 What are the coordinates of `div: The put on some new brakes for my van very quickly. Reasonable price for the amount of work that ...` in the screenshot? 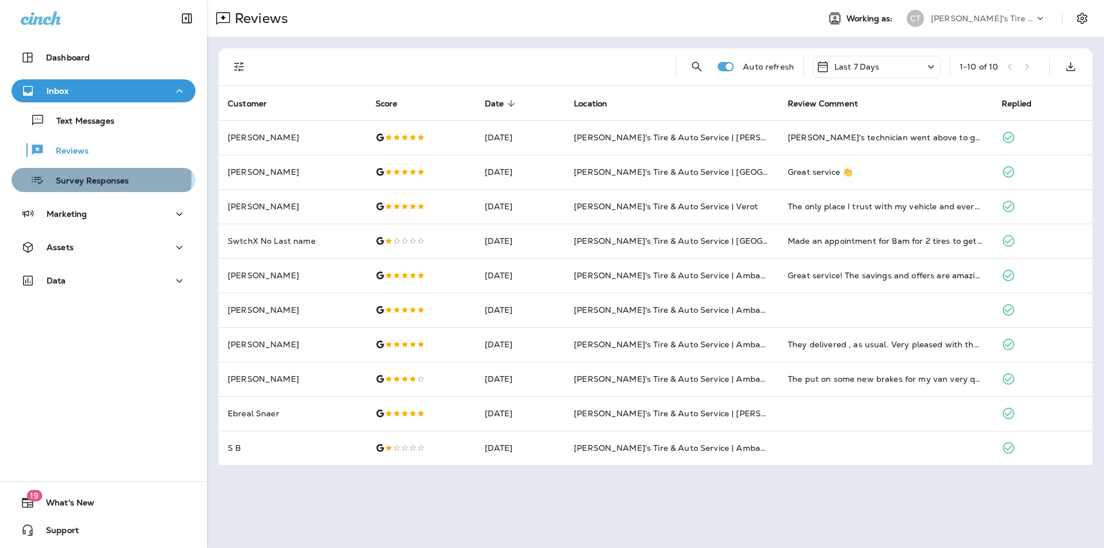 It's located at (886, 379).